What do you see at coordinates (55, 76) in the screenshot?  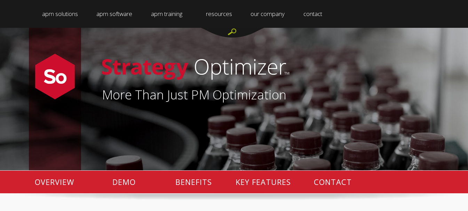 I see `img: So-1` at bounding box center [55, 76].